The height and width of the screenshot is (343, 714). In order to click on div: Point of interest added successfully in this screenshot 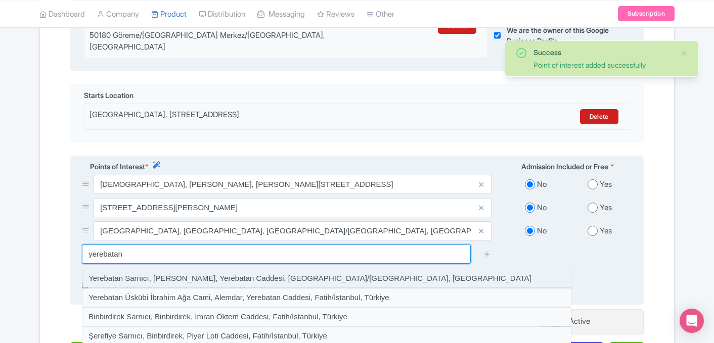, I will do `click(602, 65)`.